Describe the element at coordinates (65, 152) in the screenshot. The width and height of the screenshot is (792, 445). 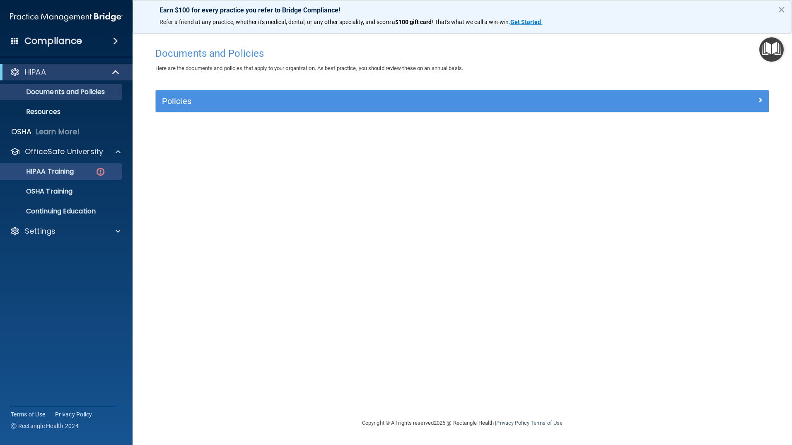
I see `a: OfficeSafe University` at that location.